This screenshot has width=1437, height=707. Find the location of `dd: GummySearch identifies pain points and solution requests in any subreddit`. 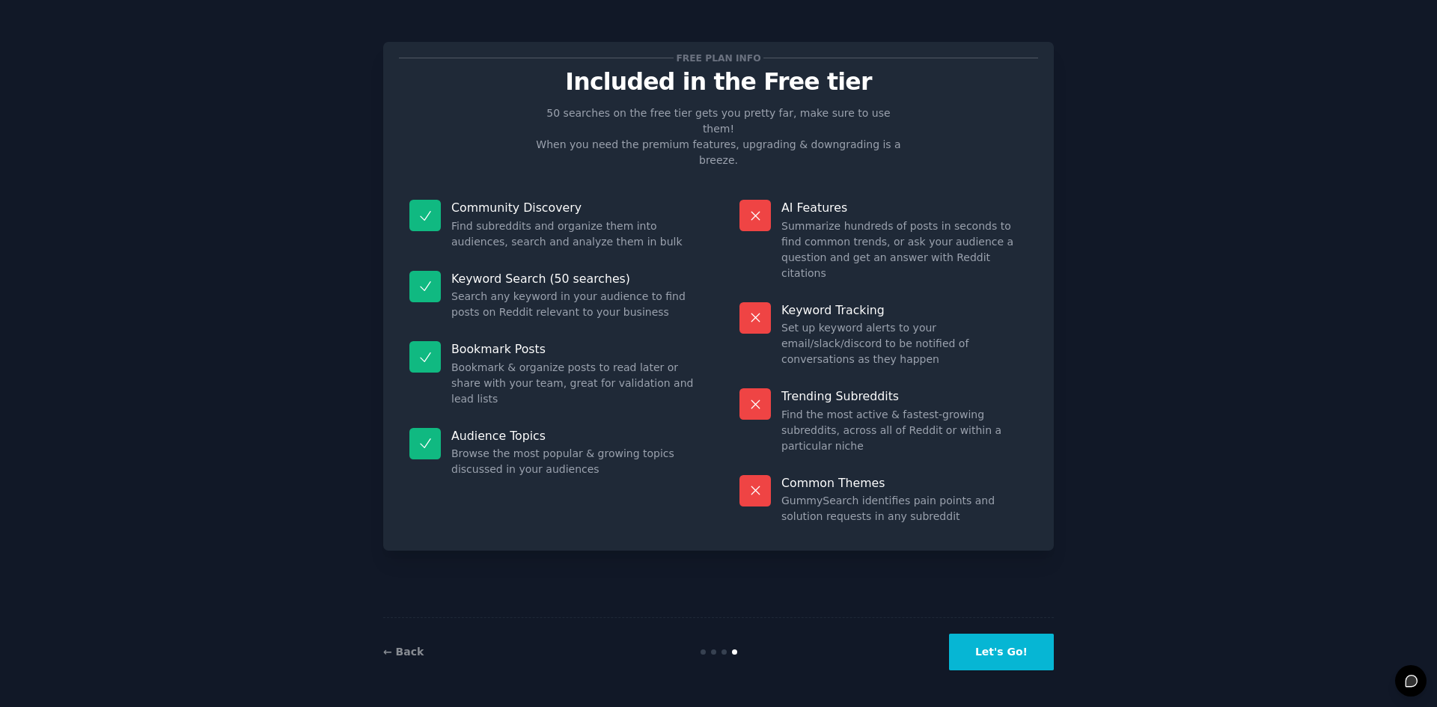

dd: GummySearch identifies pain points and solution requests in any subreddit is located at coordinates (904, 509).